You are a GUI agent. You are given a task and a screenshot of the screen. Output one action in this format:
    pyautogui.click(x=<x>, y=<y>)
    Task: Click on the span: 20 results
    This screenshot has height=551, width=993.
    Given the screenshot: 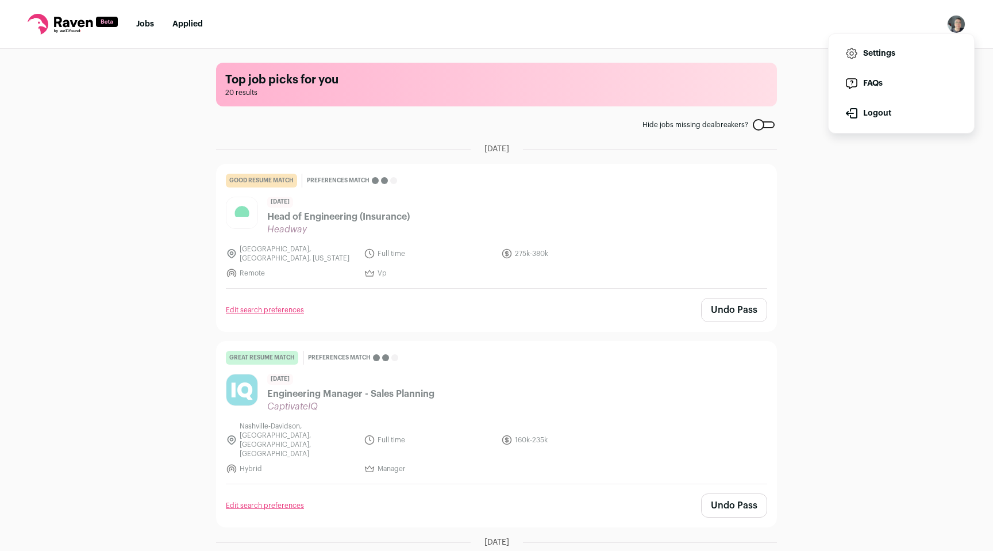 What is the action you would take?
    pyautogui.click(x=497, y=93)
    